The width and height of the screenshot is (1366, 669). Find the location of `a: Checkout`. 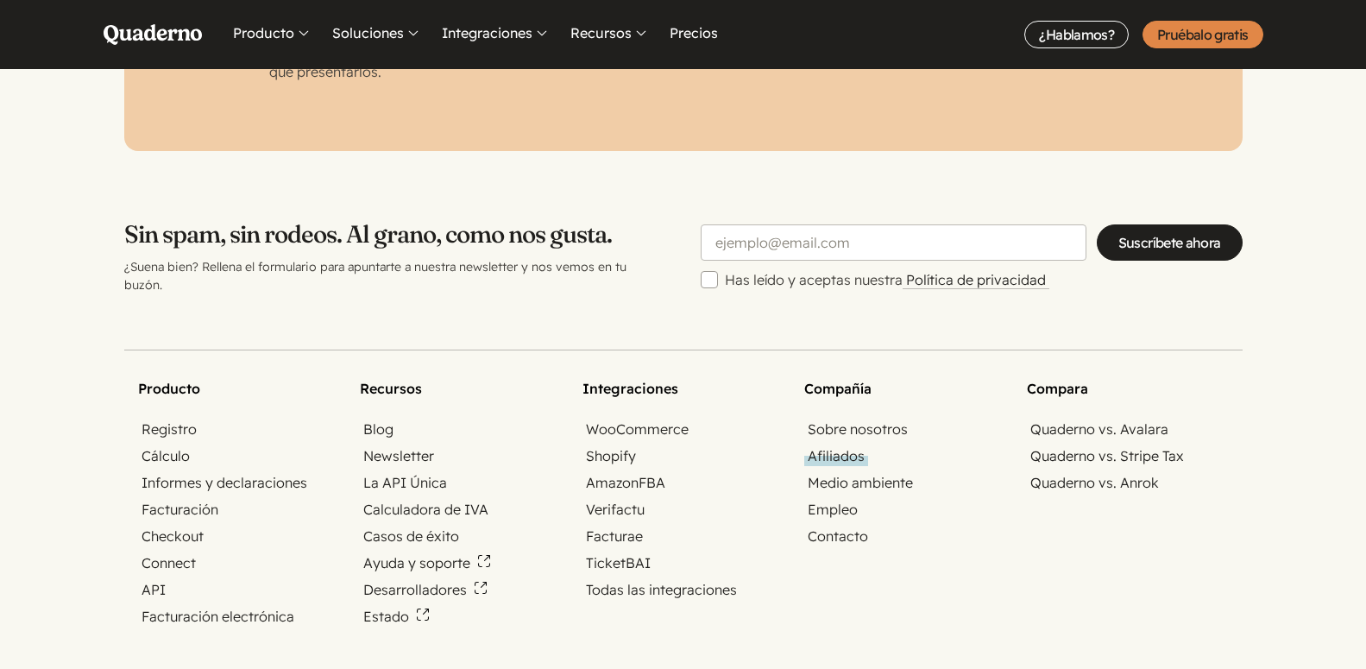

a: Checkout is located at coordinates (173, 536).